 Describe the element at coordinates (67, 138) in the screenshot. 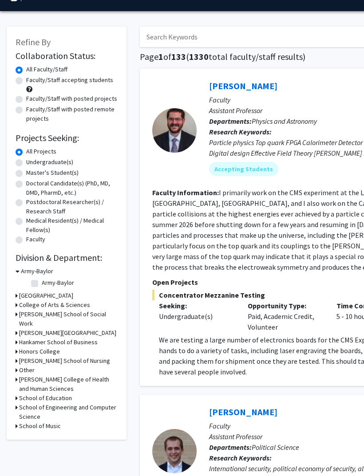

I see `h2: Projects Seeking:` at that location.